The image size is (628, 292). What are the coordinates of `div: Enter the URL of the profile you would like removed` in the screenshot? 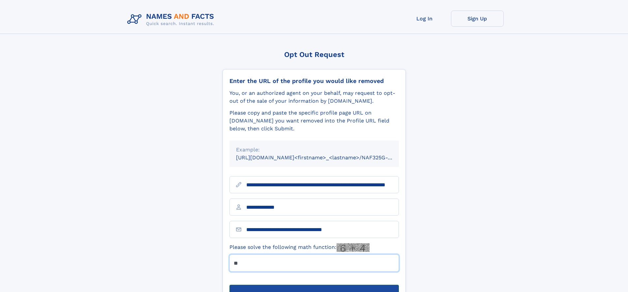 It's located at (314, 81).